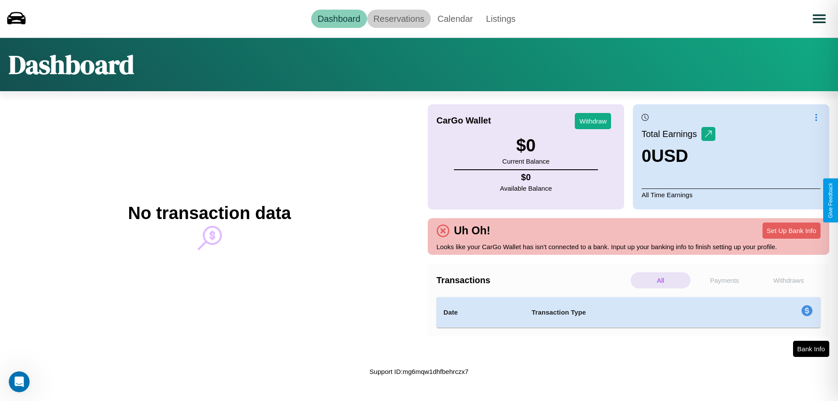 This screenshot has width=838, height=401. Describe the element at coordinates (791, 230) in the screenshot. I see `button: Set Up Bank Info` at that location.